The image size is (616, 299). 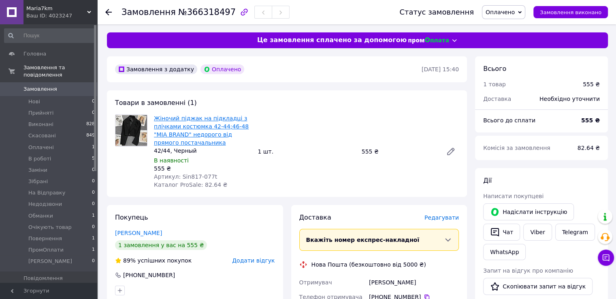 What do you see at coordinates (606, 258) in the screenshot?
I see `button: Чат з покупцем` at bounding box center [606, 258].